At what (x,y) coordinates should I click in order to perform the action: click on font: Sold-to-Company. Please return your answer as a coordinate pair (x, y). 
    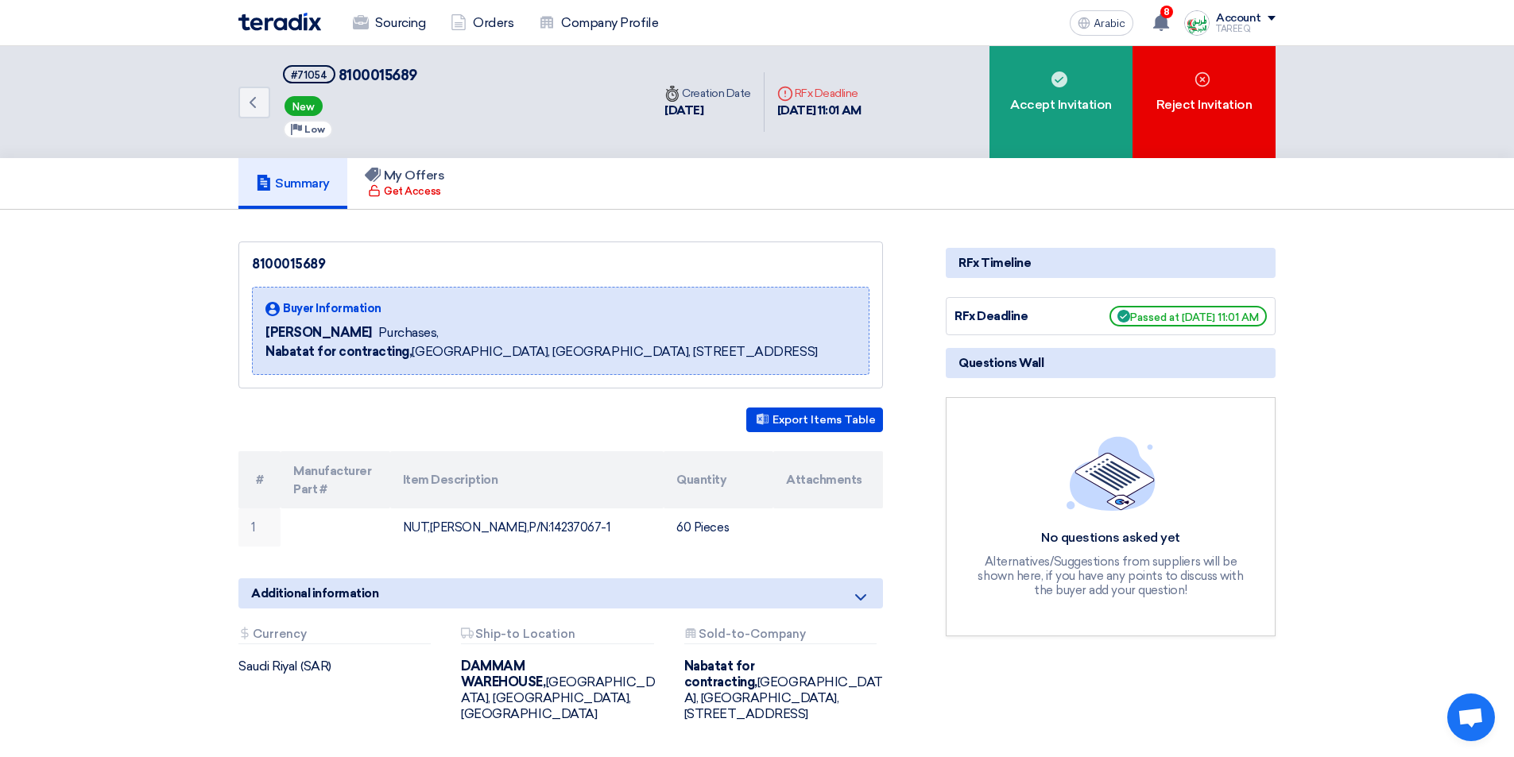
    Looking at the image, I should click on (752, 634).